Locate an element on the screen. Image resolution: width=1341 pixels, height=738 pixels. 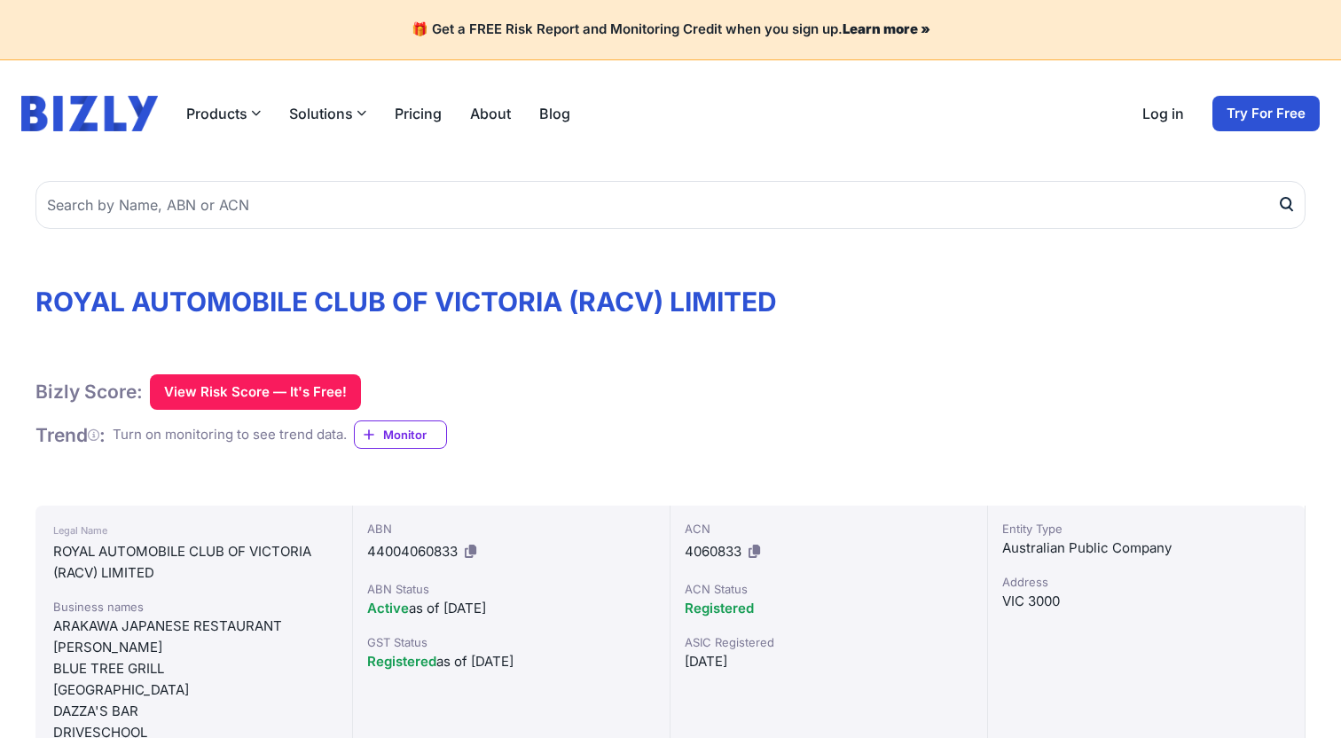
a: Log in is located at coordinates (1163, 114).